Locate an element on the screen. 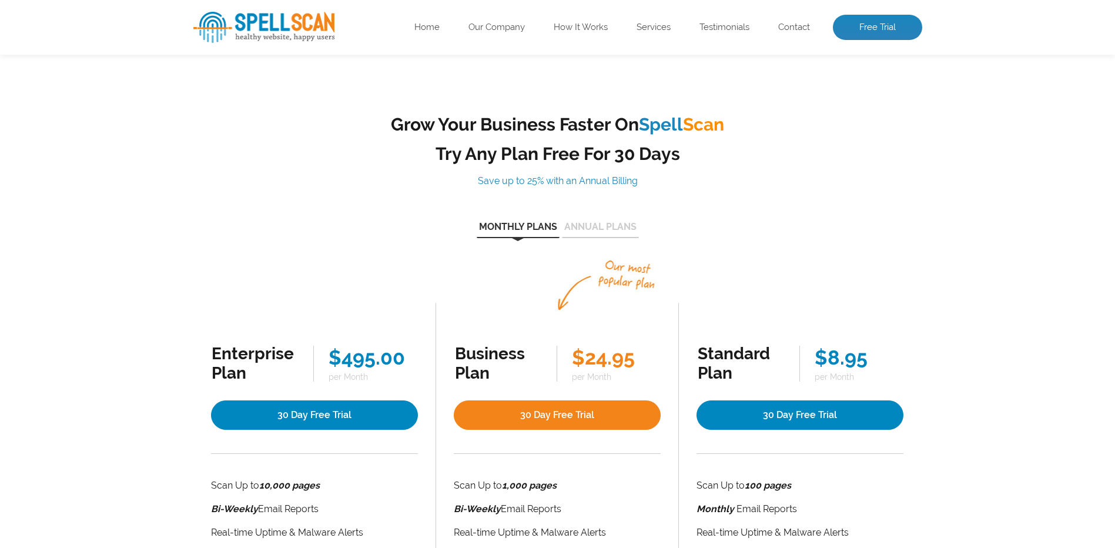 This screenshot has height=548, width=1115. span: Spell is located at coordinates (660, 124).